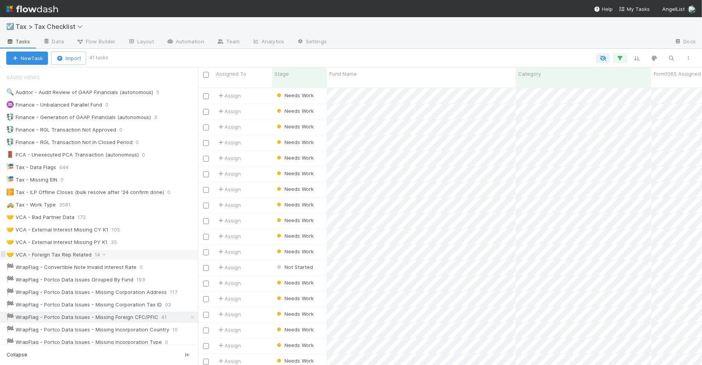 The height and width of the screenshot is (365, 702). I want to click on div: WrapFlag - Portco Data Issues - Missing Corporation Address, so click(87, 292).